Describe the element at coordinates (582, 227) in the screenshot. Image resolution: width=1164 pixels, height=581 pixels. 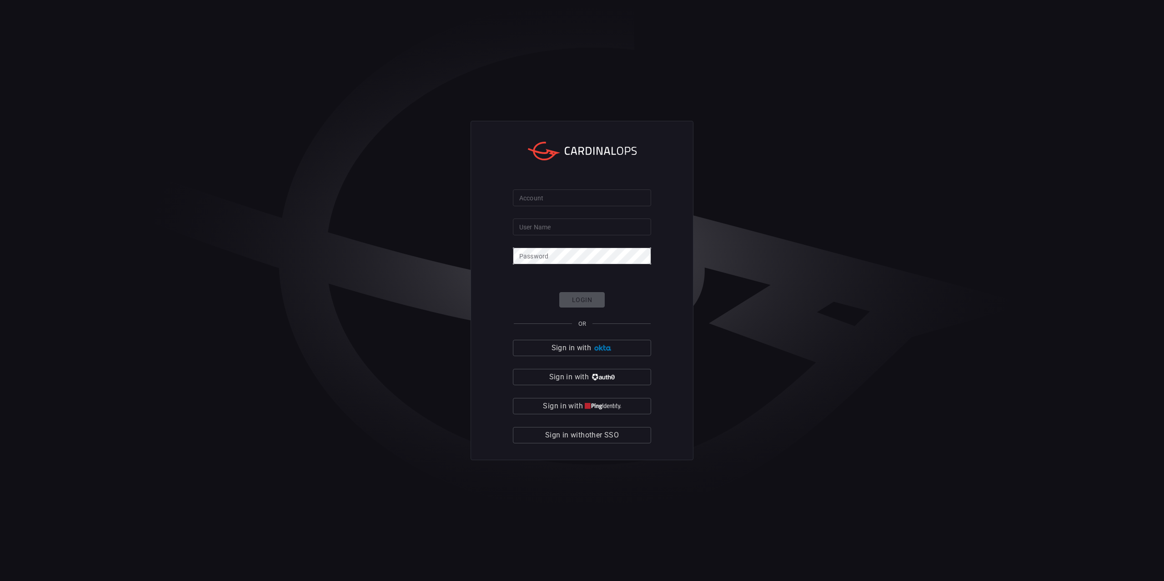
I see `input: Type your user name` at that location.